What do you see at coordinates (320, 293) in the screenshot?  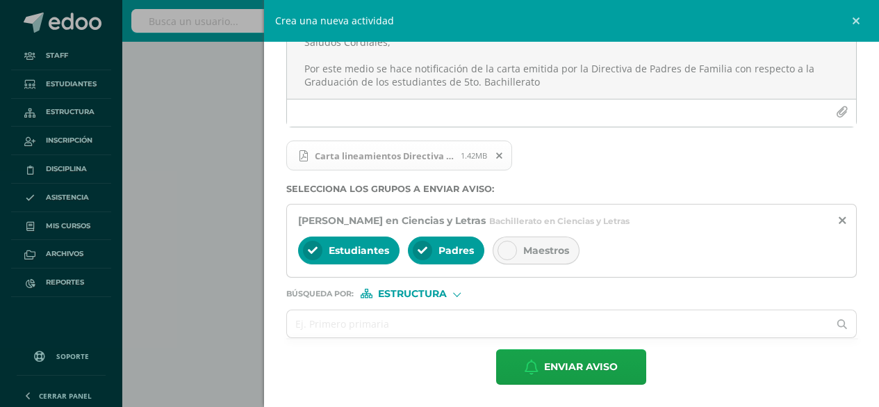 I see `span: Búsqueda por :` at bounding box center [320, 293].